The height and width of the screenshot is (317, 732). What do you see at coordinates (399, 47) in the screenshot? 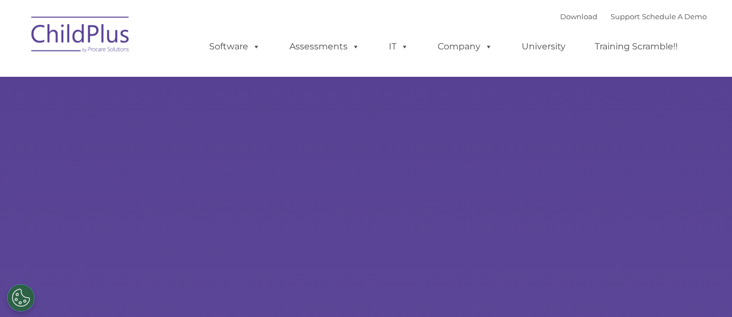
I see `a: IT` at bounding box center [399, 47].